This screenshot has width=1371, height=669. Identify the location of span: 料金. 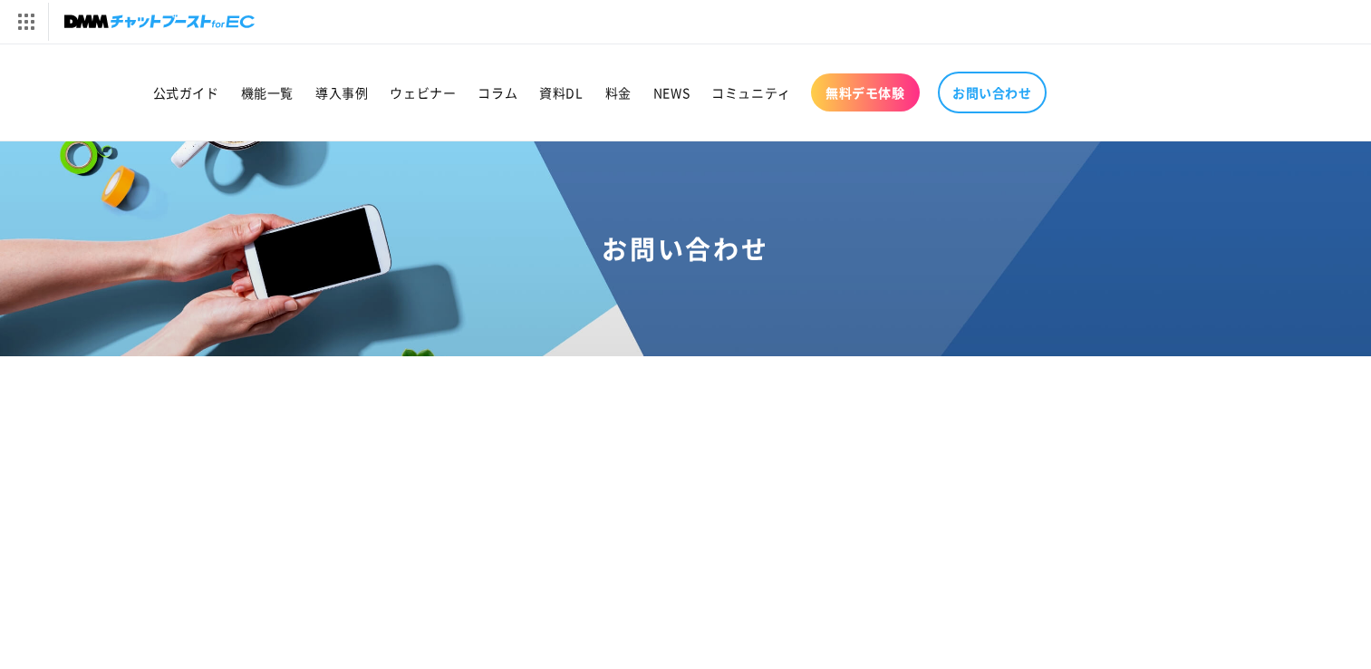
(618, 92).